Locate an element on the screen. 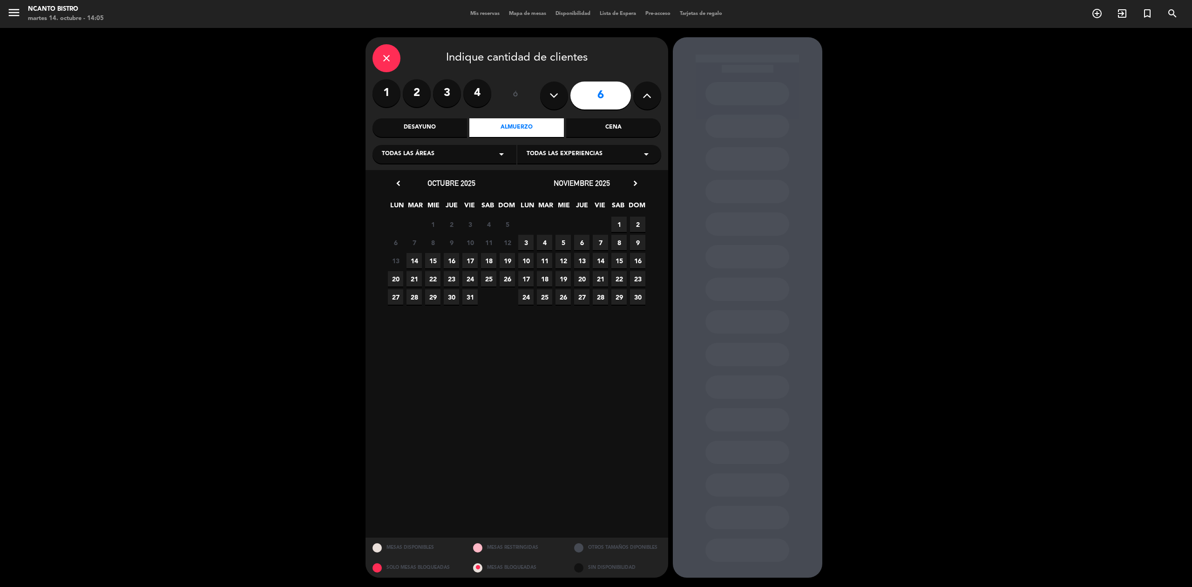 The width and height of the screenshot is (1192, 587). span: Mapa de mesas is located at coordinates (528, 14).